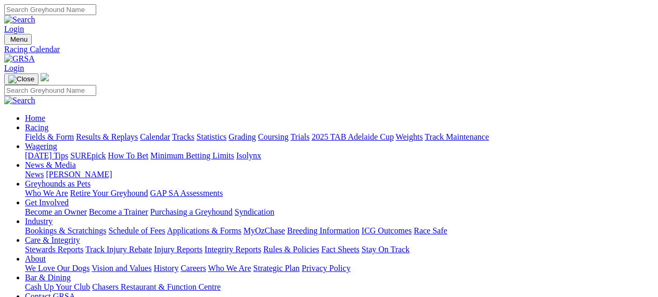 This screenshot has height=297, width=658. Describe the element at coordinates (136, 230) in the screenshot. I see `a: Schedule of Fees` at that location.